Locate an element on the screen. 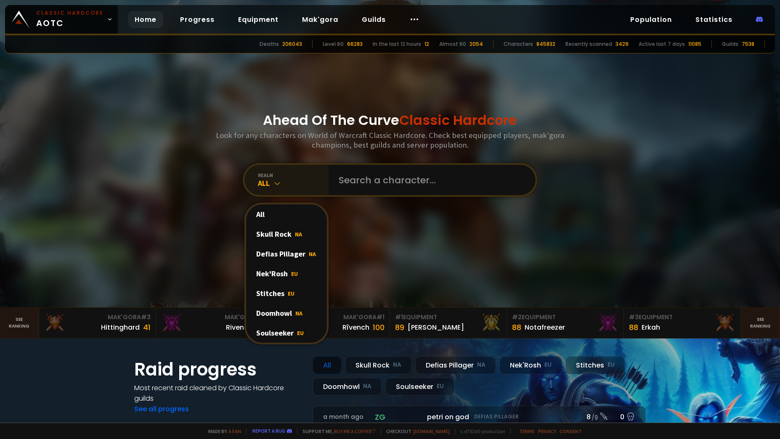 The image size is (780, 439). a: Report a bug is located at coordinates (269, 431).